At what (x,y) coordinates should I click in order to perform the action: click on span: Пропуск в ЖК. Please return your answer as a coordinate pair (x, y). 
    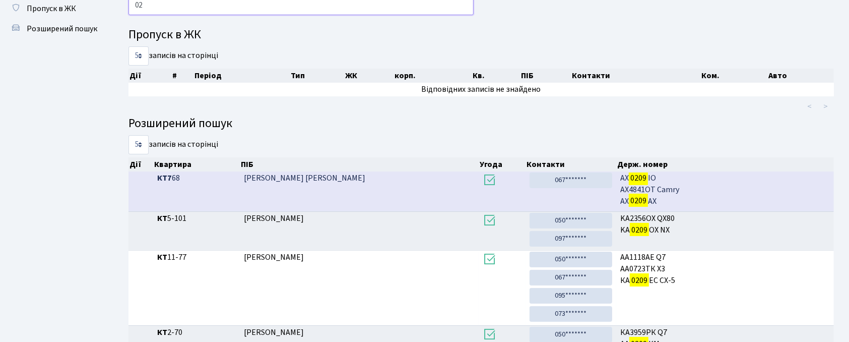
    Looking at the image, I should click on (51, 9).